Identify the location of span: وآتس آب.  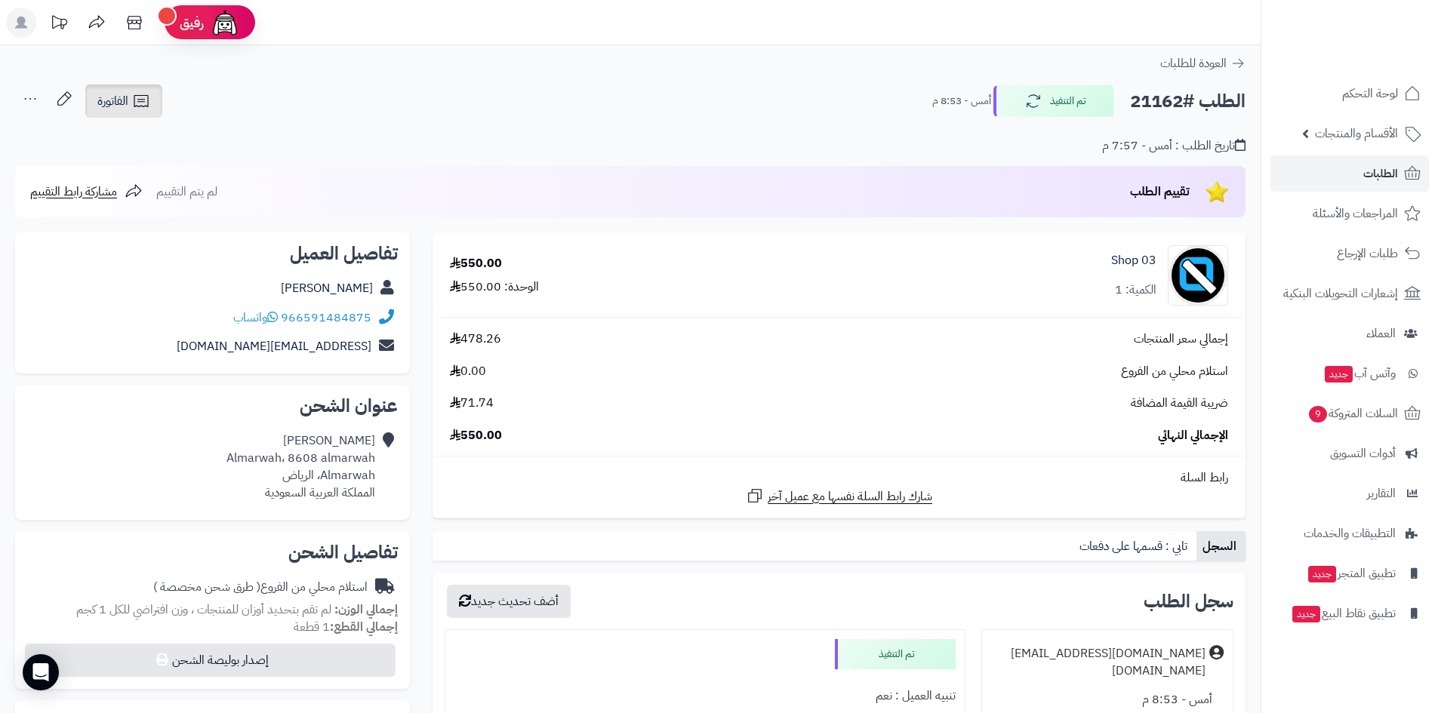
(1359, 374).